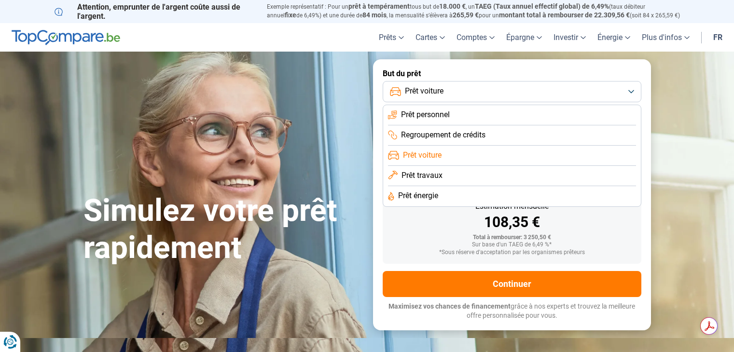  I want to click on a: Prêts, so click(391, 37).